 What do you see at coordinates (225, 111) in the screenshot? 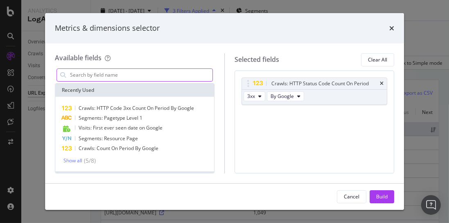
I see `div: modal` at bounding box center [225, 111].